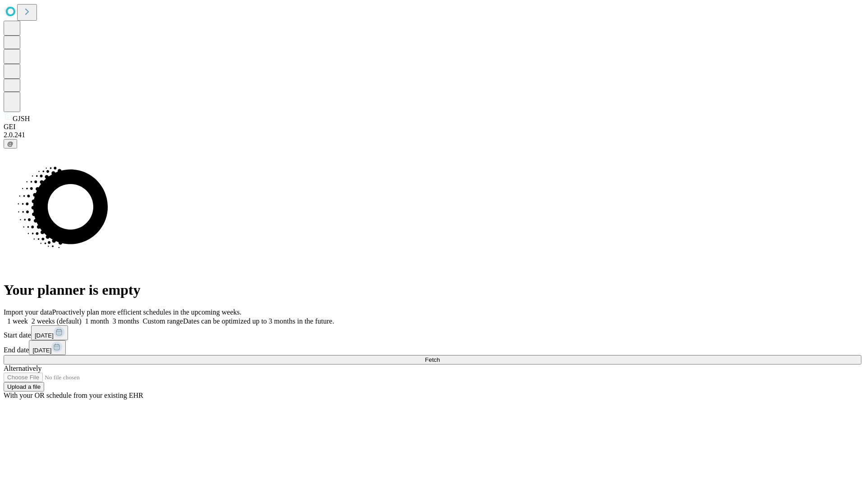  What do you see at coordinates (432, 360) in the screenshot?
I see `span: Fetch` at bounding box center [432, 360].